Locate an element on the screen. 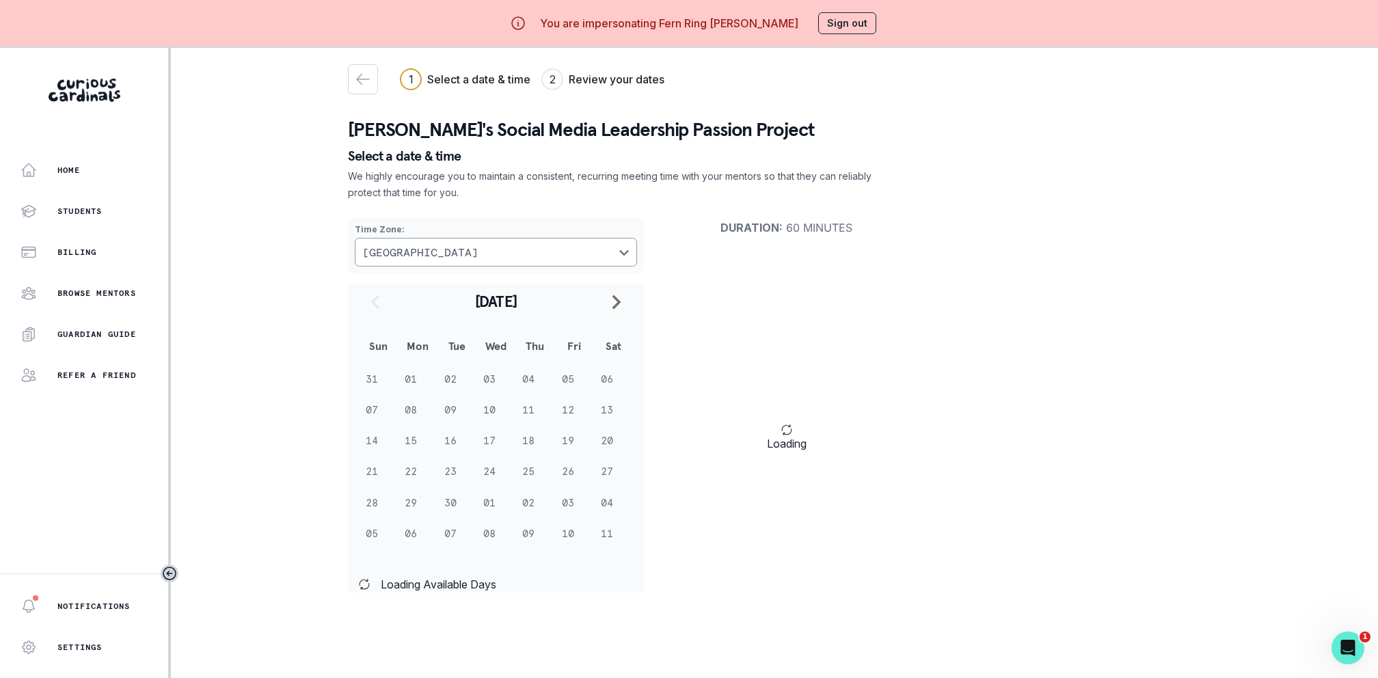 The width and height of the screenshot is (1378, 678). p: Notifications is located at coordinates (94, 606).